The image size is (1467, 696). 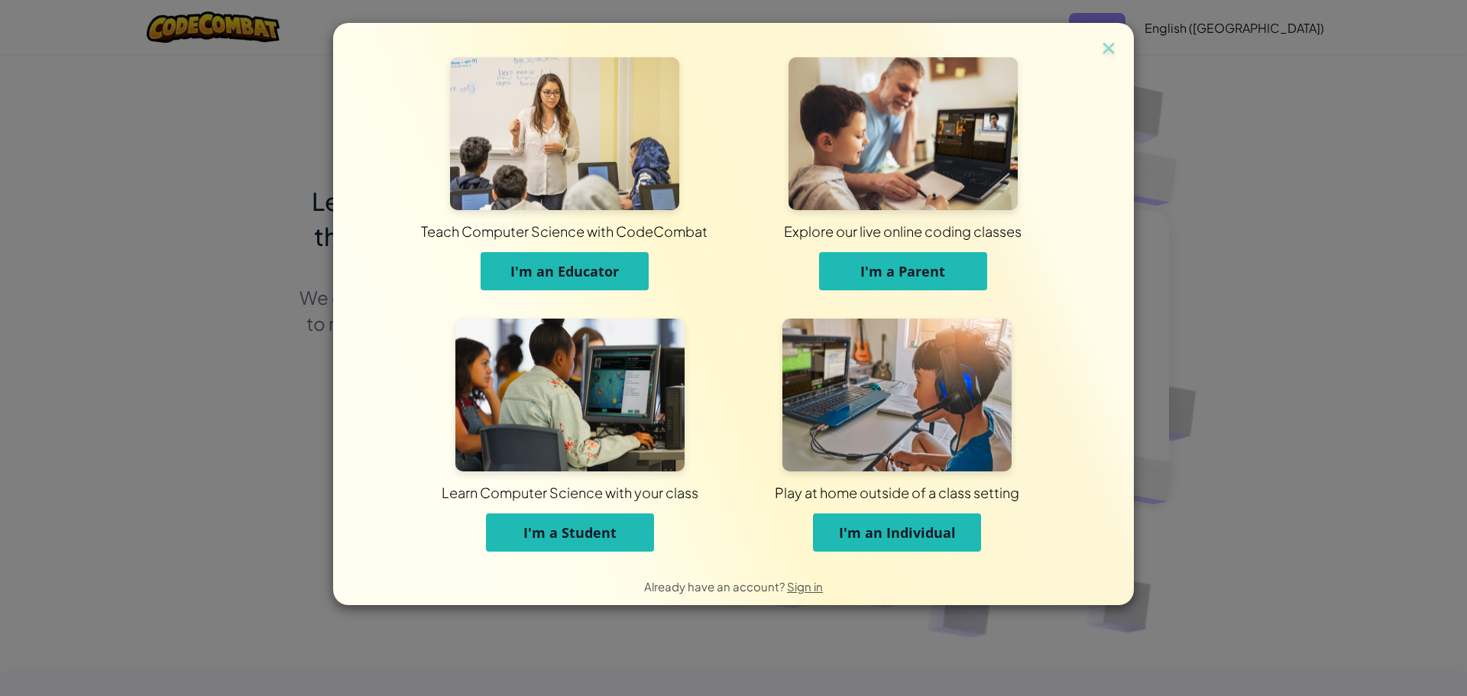 What do you see at coordinates (903, 134) in the screenshot?
I see `img: For Parents` at bounding box center [903, 134].